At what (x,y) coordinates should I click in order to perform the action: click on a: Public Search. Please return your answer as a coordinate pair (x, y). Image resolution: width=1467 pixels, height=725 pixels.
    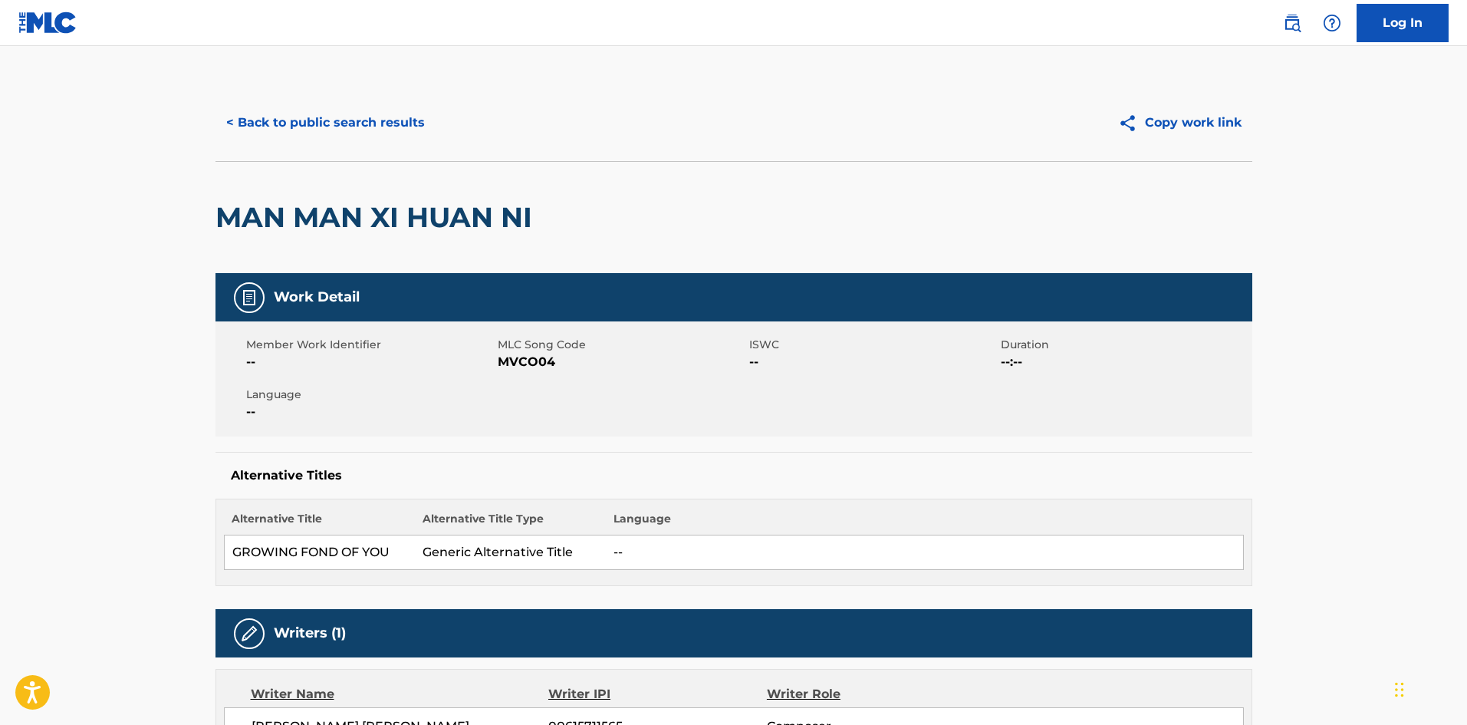
    Looking at the image, I should click on (1293, 23).